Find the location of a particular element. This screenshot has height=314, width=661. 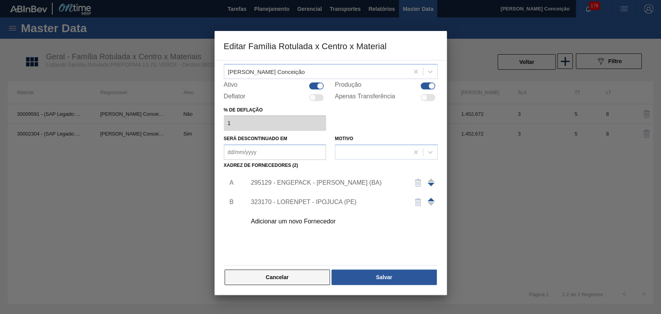

label: % de deflação is located at coordinates (275, 110).